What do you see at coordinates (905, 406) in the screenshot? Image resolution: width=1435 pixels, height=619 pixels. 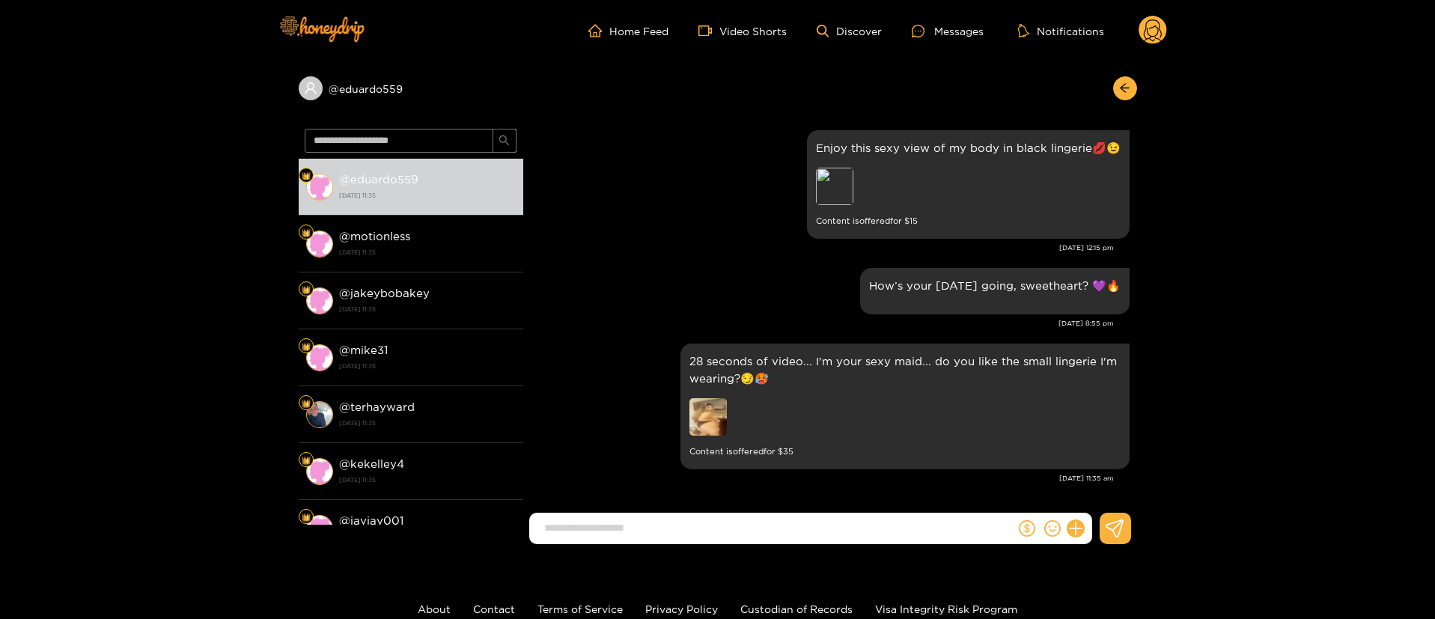 I see `div: Sep. 24, 11:35 am` at bounding box center [905, 406].